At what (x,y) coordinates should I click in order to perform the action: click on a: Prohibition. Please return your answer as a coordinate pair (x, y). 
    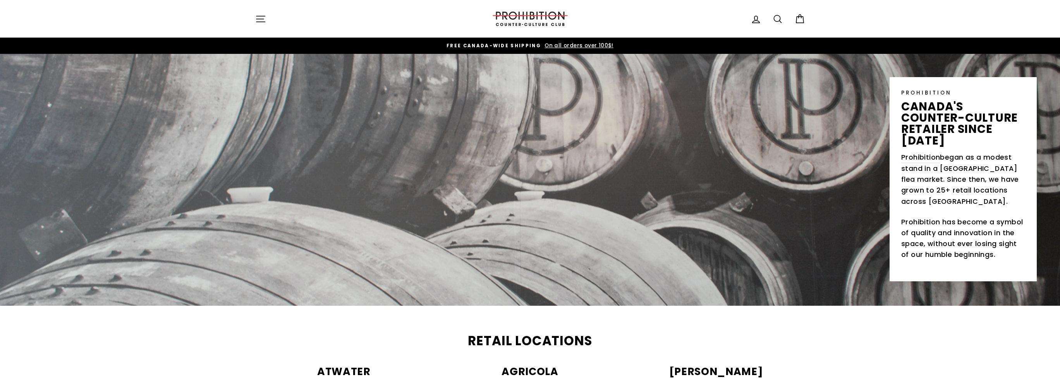
    Looking at the image, I should click on (921, 157).